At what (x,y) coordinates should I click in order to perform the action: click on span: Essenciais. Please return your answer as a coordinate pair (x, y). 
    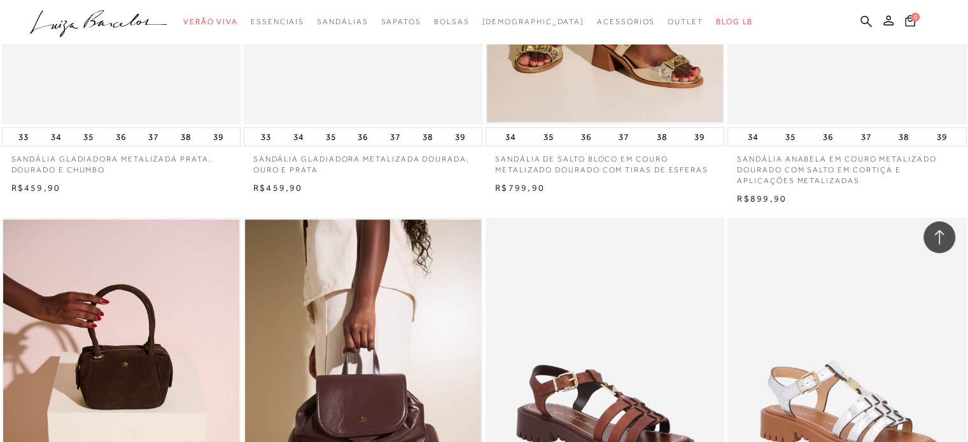
    Looking at the image, I should click on (277, 22).